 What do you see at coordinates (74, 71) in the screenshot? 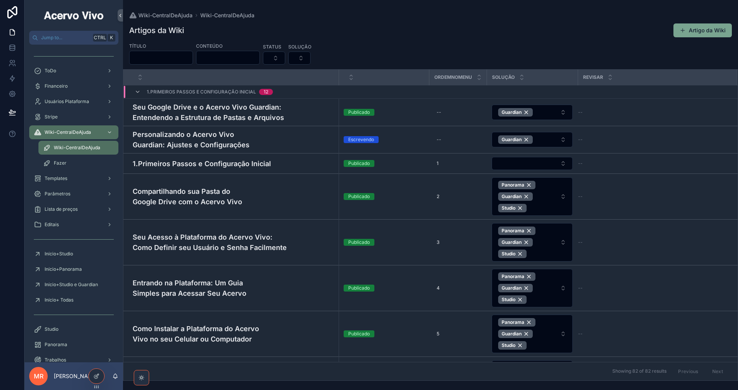
I see `a: ToDo` at bounding box center [74, 71].